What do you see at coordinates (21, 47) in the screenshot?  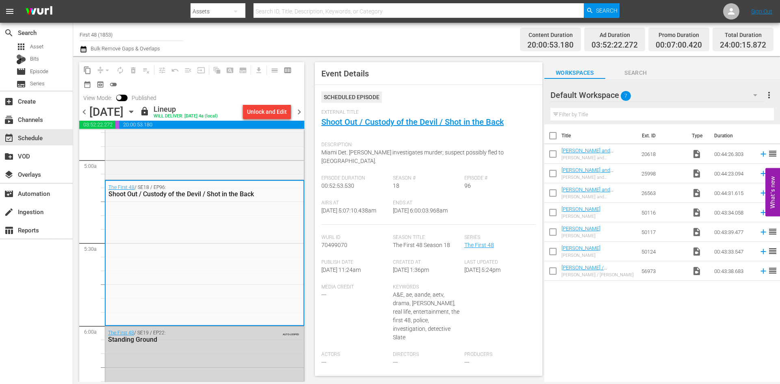 I see `span: apps` at bounding box center [21, 47].